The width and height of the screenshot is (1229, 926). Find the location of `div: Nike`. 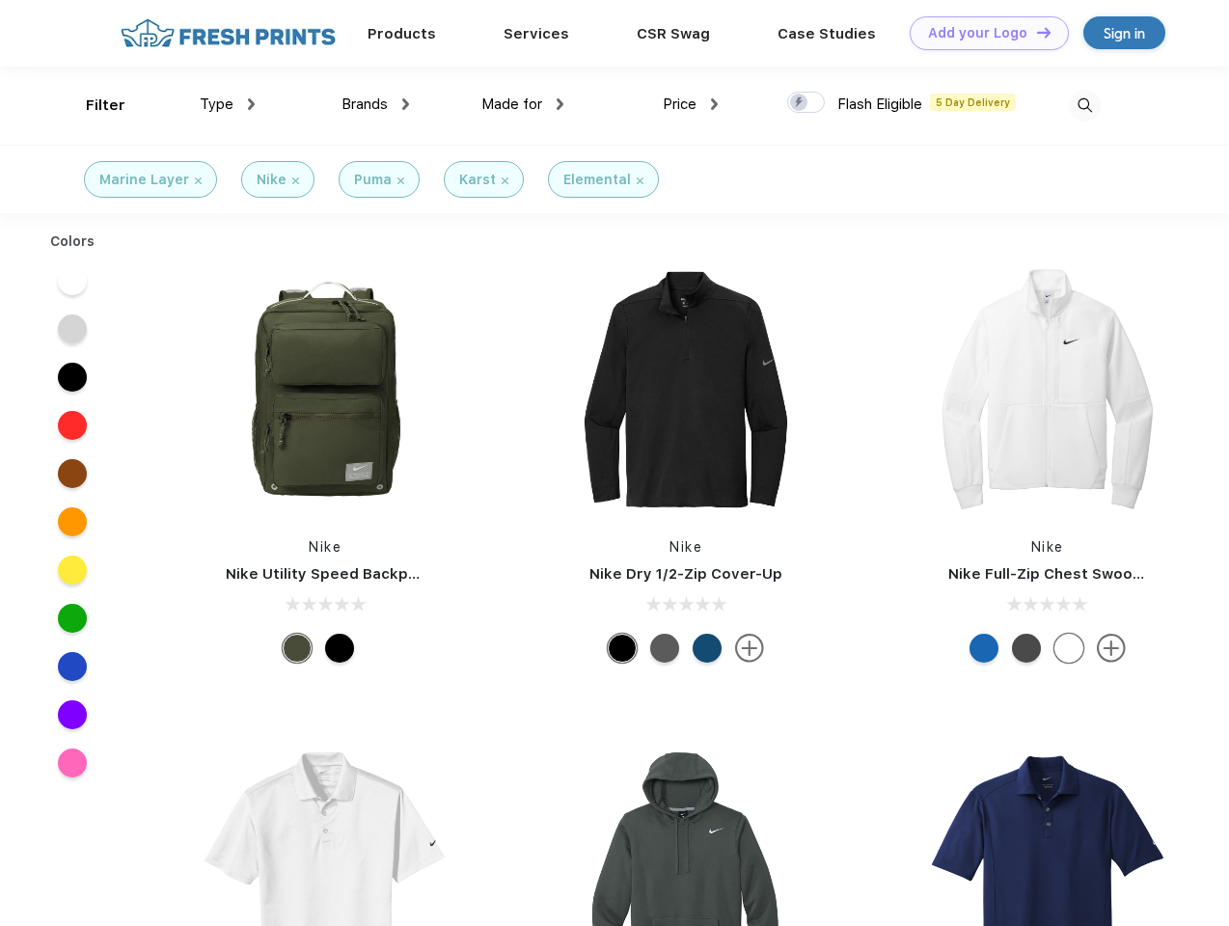

div: Nike is located at coordinates (271, 179).